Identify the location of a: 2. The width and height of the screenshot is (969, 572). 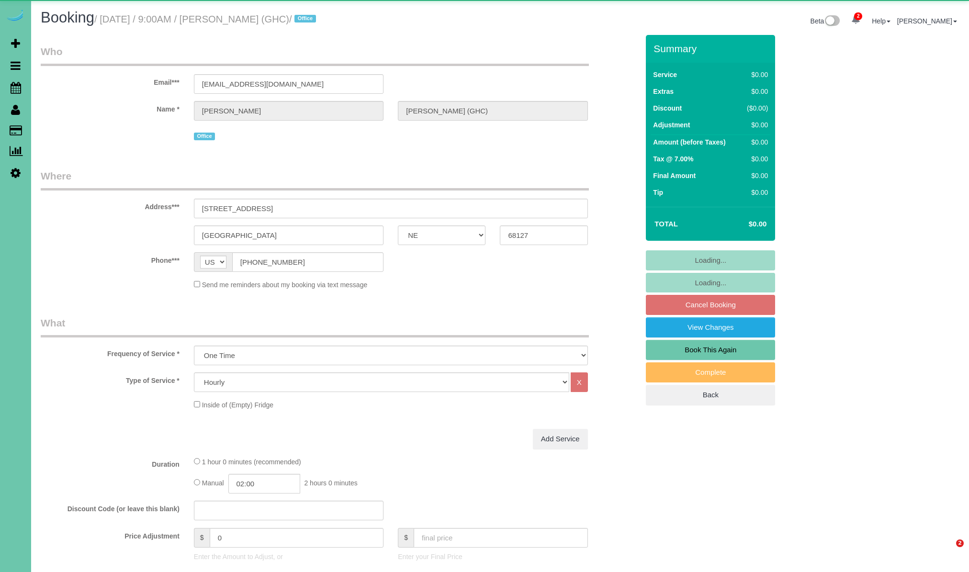
(856, 20).